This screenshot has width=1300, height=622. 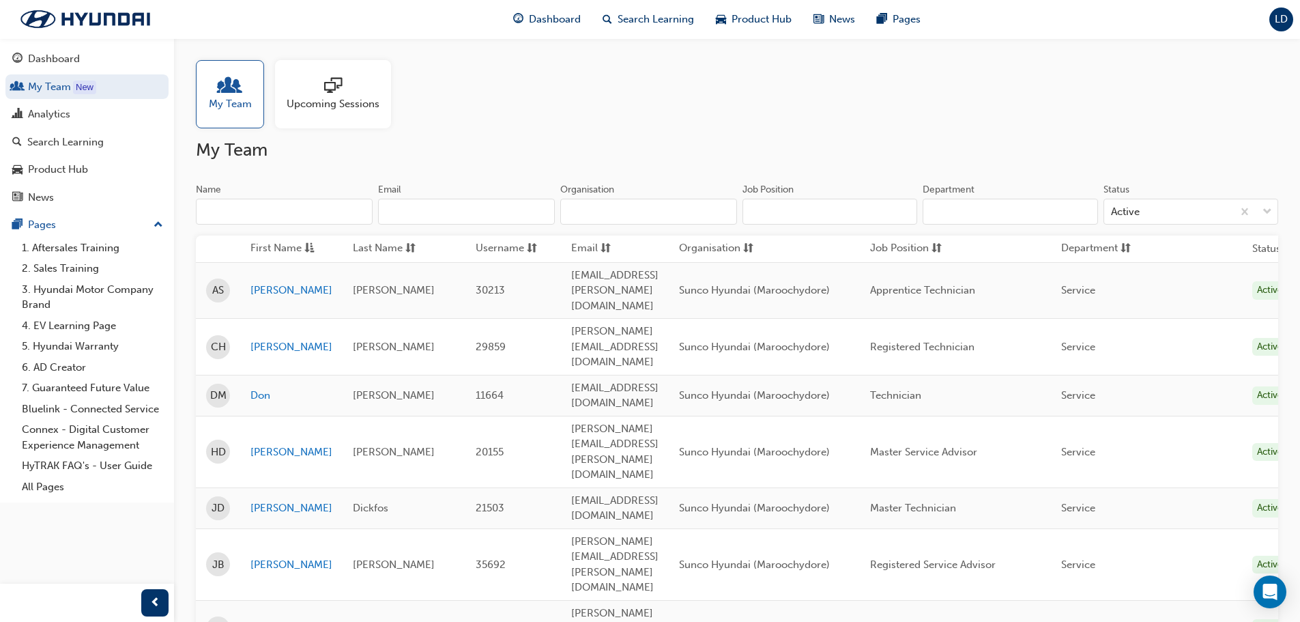 I want to click on input: Job Position, so click(x=830, y=212).